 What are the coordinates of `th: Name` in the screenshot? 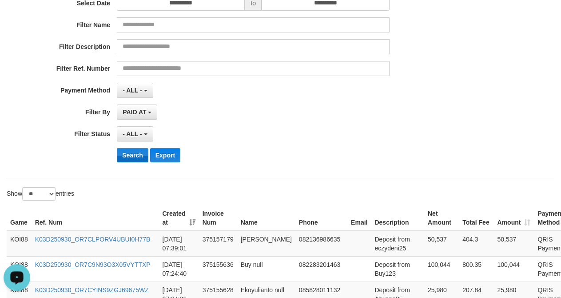 It's located at (266, 218).